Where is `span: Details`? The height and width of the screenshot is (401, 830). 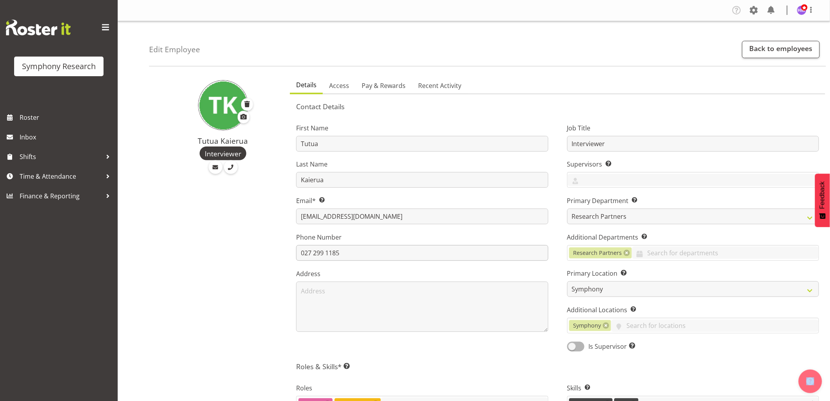 span: Details is located at coordinates (306, 85).